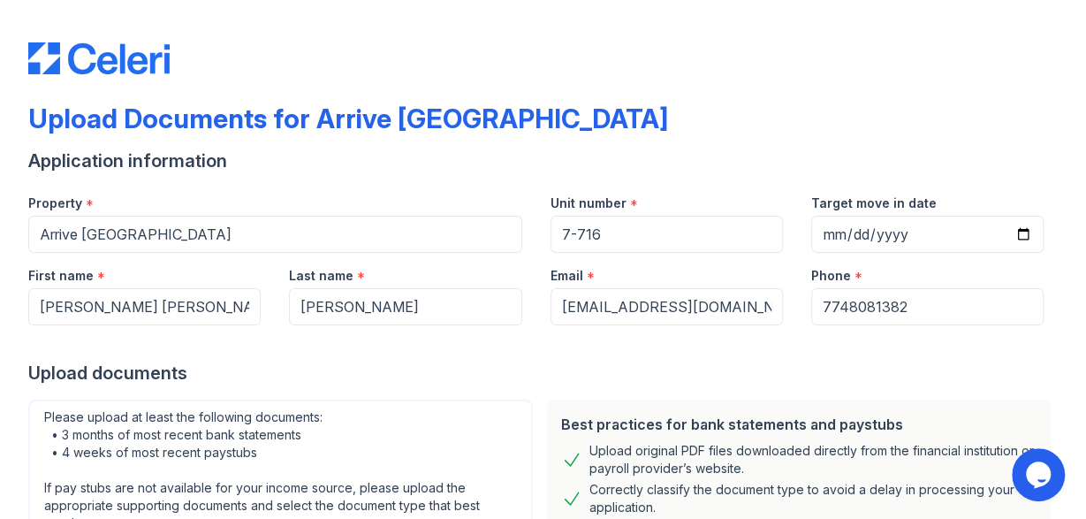 The image size is (1086, 519). Describe the element at coordinates (543, 373) in the screenshot. I see `div: Upload documents` at that location.